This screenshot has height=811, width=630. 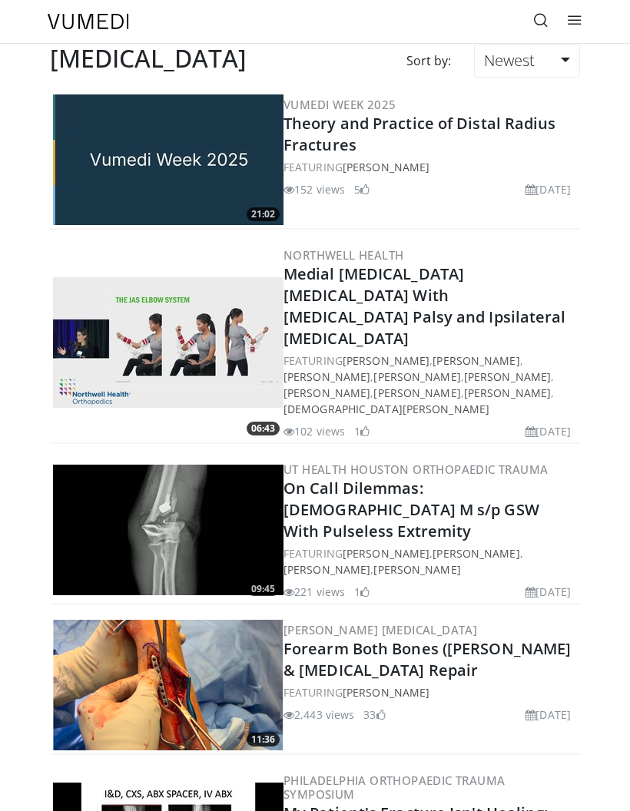 I want to click on div: FEATURING , , , , , , , ,, so click(x=430, y=385).